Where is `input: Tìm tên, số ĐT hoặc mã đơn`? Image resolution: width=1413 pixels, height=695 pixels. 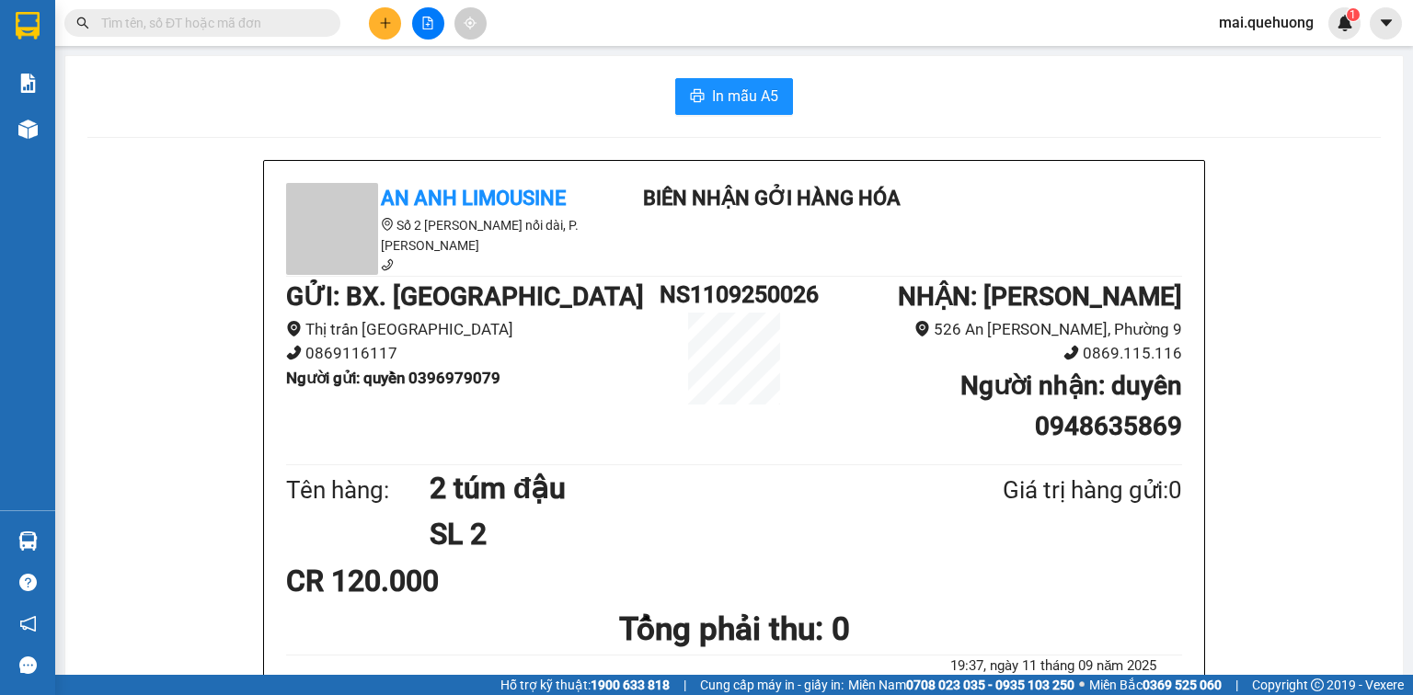 input: Tìm tên, số ĐT hoặc mã đơn is located at coordinates (210, 23).